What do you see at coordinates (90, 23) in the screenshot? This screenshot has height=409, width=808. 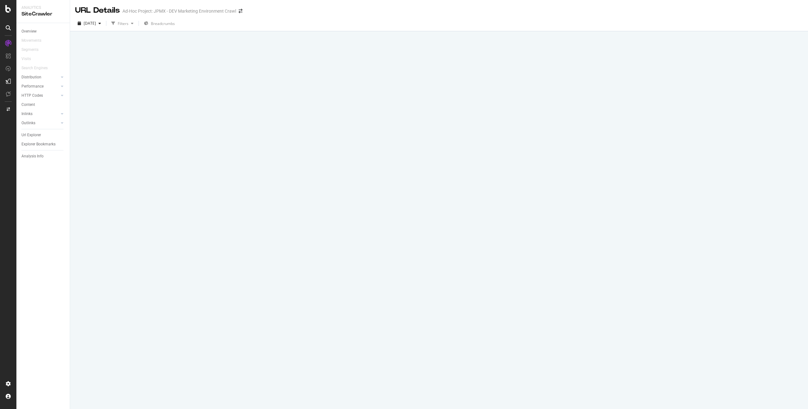 I see `span: 2025 Sep. 23rd` at bounding box center [90, 23].